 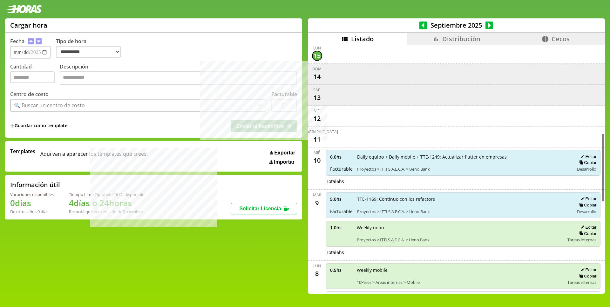 I want to click on span: 5.0 hs, so click(x=341, y=199).